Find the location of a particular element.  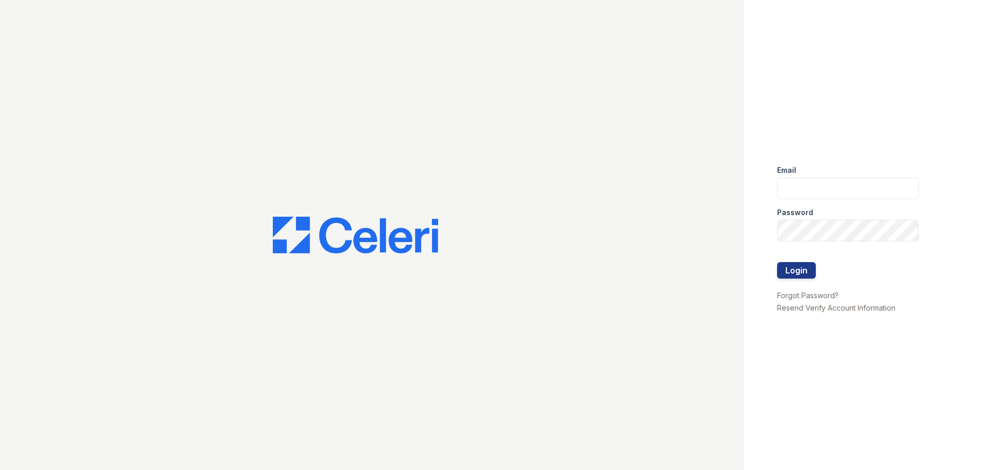

label: Email is located at coordinates (786, 170).